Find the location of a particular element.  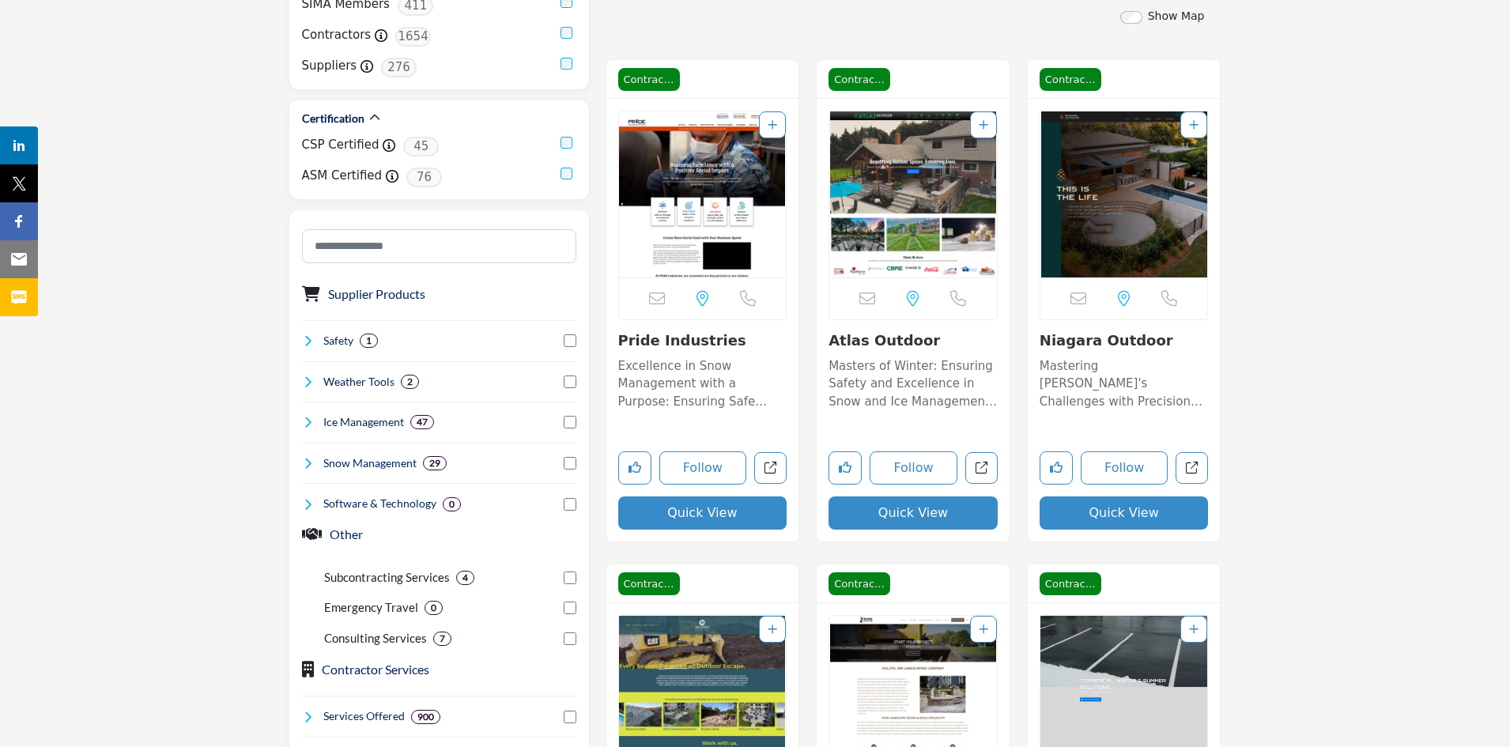

button: Other is located at coordinates (346, 534).